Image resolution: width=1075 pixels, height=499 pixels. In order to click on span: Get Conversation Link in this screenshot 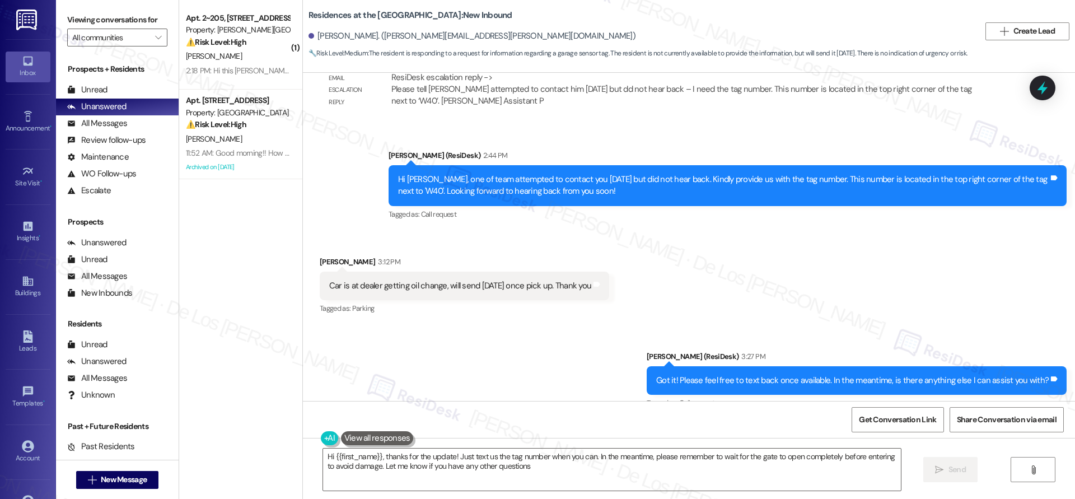, I will do `click(898, 419)`.